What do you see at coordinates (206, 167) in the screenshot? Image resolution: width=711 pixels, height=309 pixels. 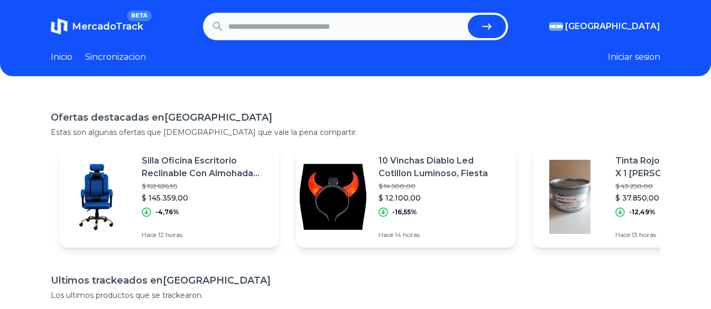 I see `p: Silla Oficina Escritorio Reclinable Con Almohada Home Office` at bounding box center [206, 167].